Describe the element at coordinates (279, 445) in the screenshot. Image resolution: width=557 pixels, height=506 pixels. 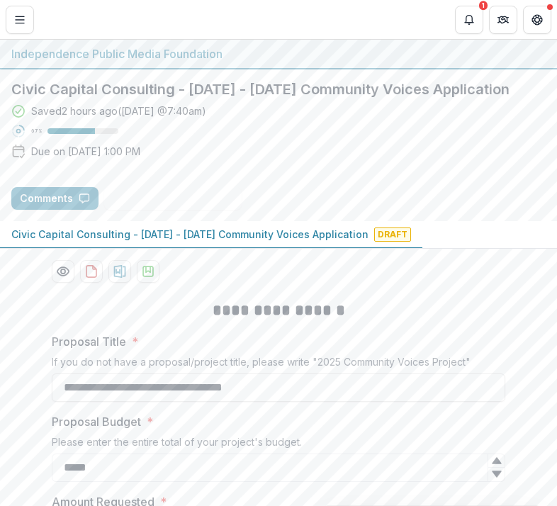
I see `div: Please enter the entire total of your project's budget.` at that location.